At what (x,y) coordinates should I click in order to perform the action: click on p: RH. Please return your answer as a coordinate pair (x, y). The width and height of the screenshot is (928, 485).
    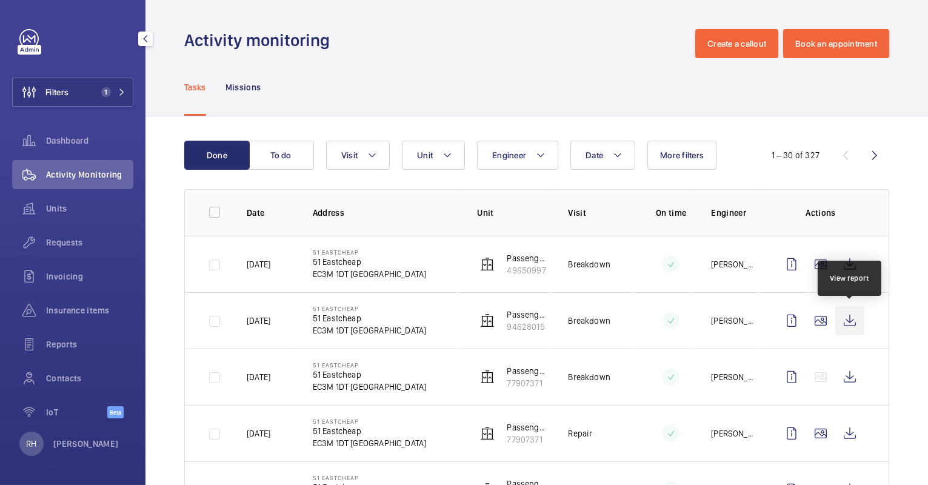
    Looking at the image, I should click on (31, 444).